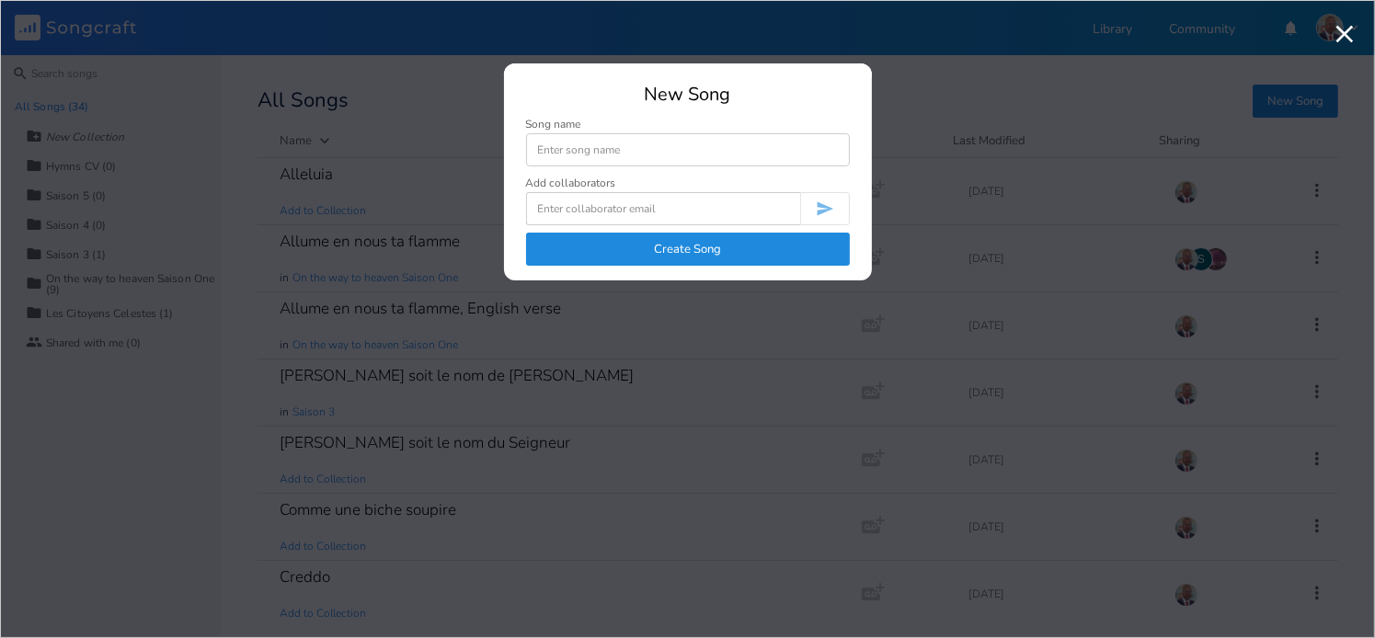  Describe the element at coordinates (571, 183) in the screenshot. I see `div: Add collaborators` at that location.